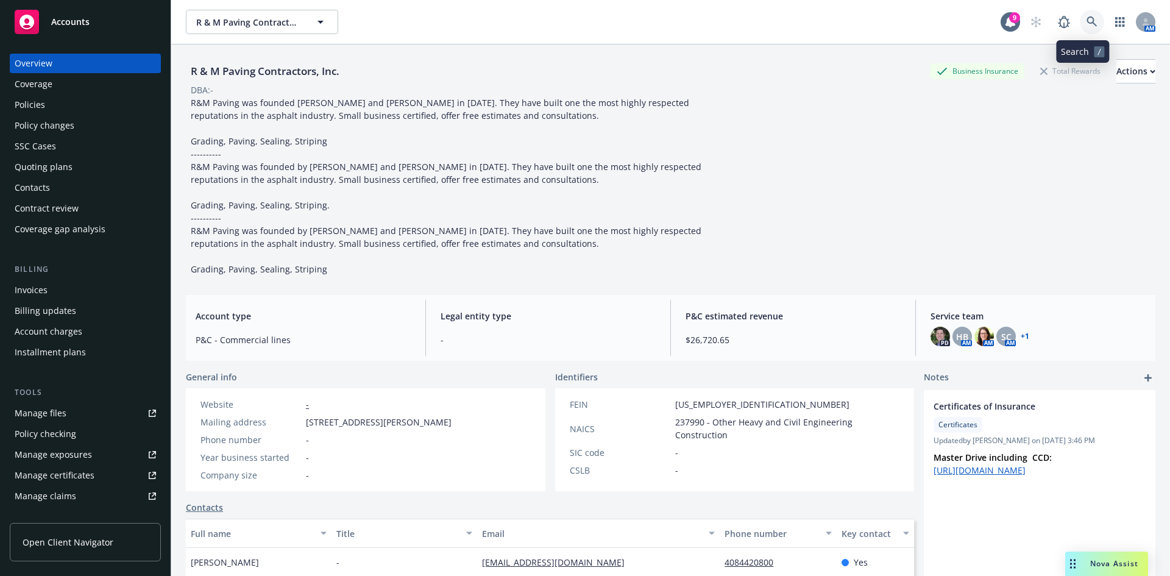 Image resolution: width=1170 pixels, height=576 pixels. What do you see at coordinates (258, 533) in the screenshot?
I see `button: Full name` at bounding box center [258, 533].